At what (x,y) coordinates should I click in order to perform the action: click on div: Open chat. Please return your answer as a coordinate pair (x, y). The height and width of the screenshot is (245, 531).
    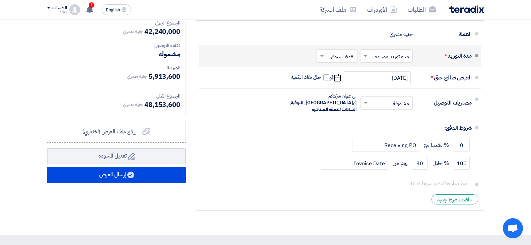
    Looking at the image, I should click on (513, 228).